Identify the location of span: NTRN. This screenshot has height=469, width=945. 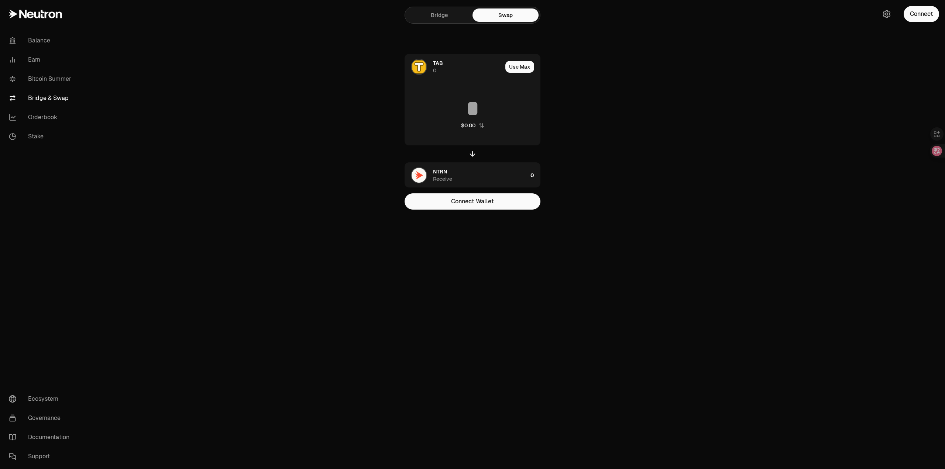
(440, 172).